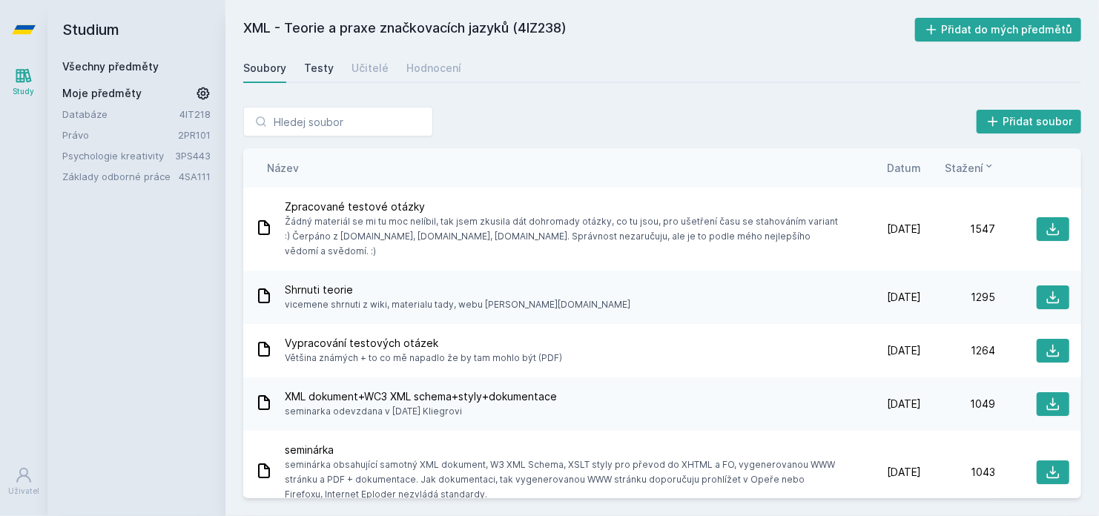  I want to click on span: Vypracování testových otázek, so click(423, 343).